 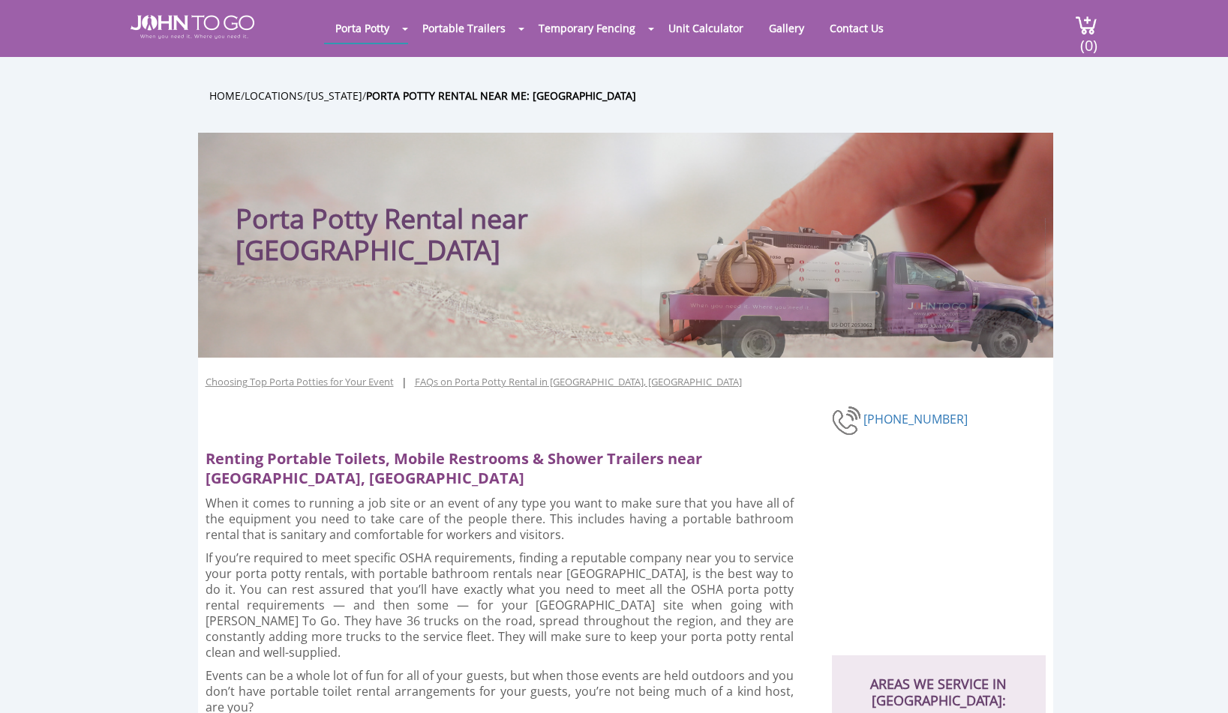 What do you see at coordinates (274, 95) in the screenshot?
I see `a: Locations` at bounding box center [274, 95].